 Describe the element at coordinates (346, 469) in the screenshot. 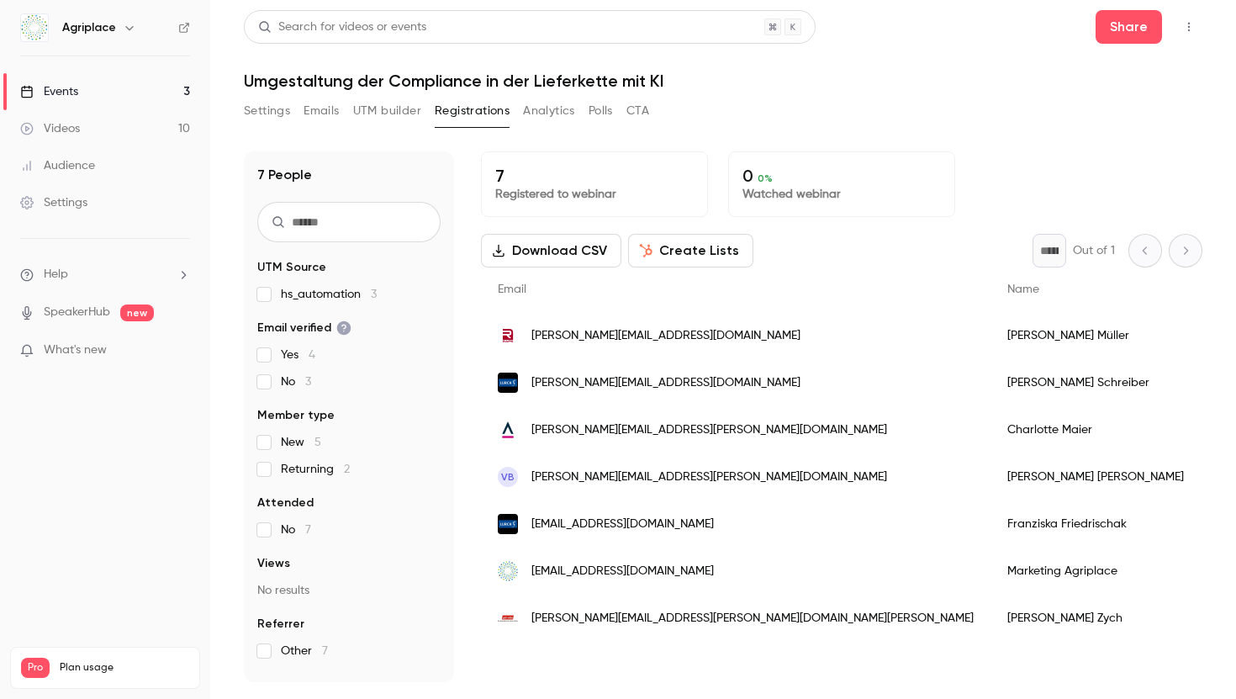

I see `span: 2` at that location.